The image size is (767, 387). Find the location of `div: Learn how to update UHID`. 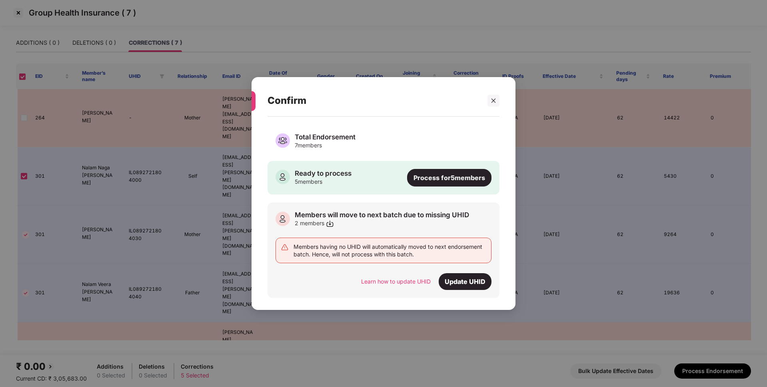

div: Learn how to update UHID is located at coordinates (396, 282).